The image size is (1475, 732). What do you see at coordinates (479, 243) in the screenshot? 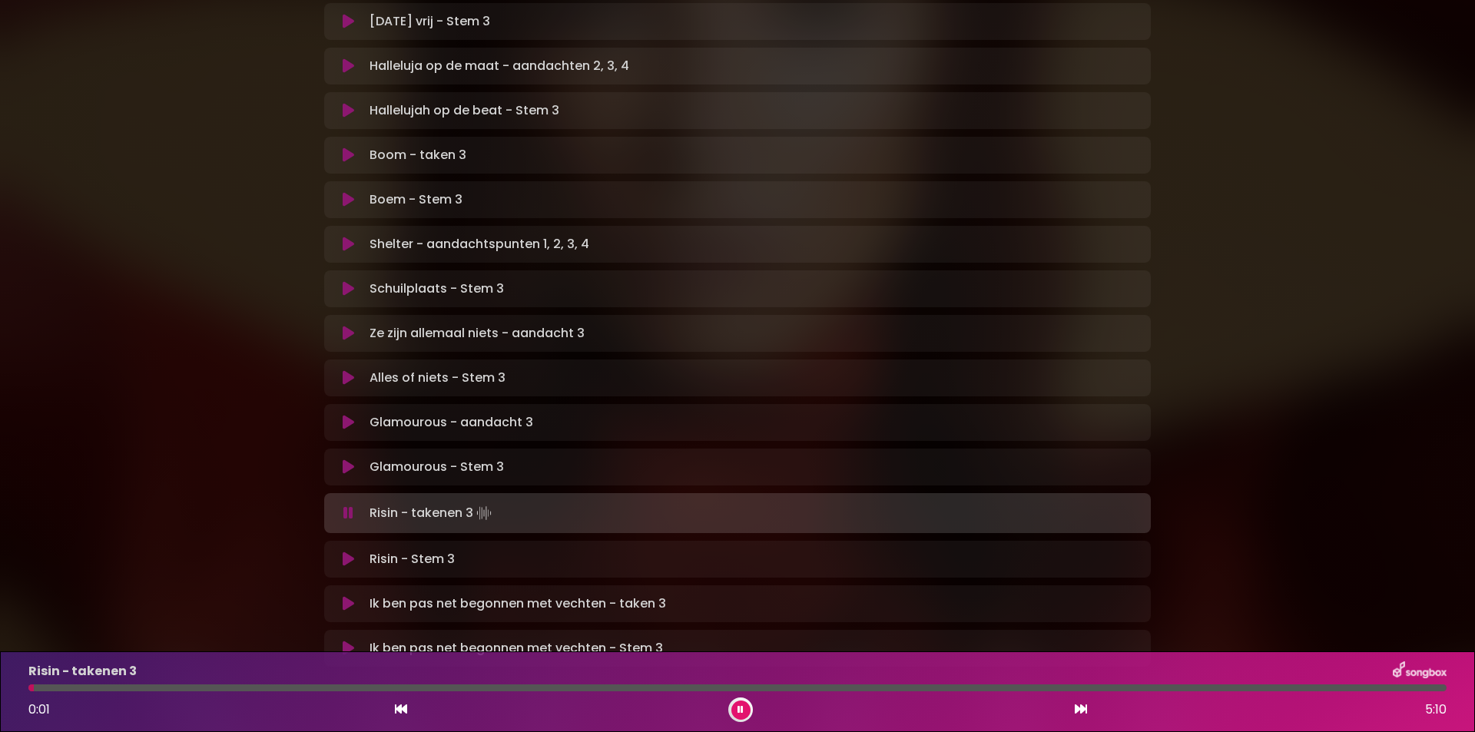
I see `font: Shelter - aandachtspunten 1, 2, 3, 4` at bounding box center [479, 243].